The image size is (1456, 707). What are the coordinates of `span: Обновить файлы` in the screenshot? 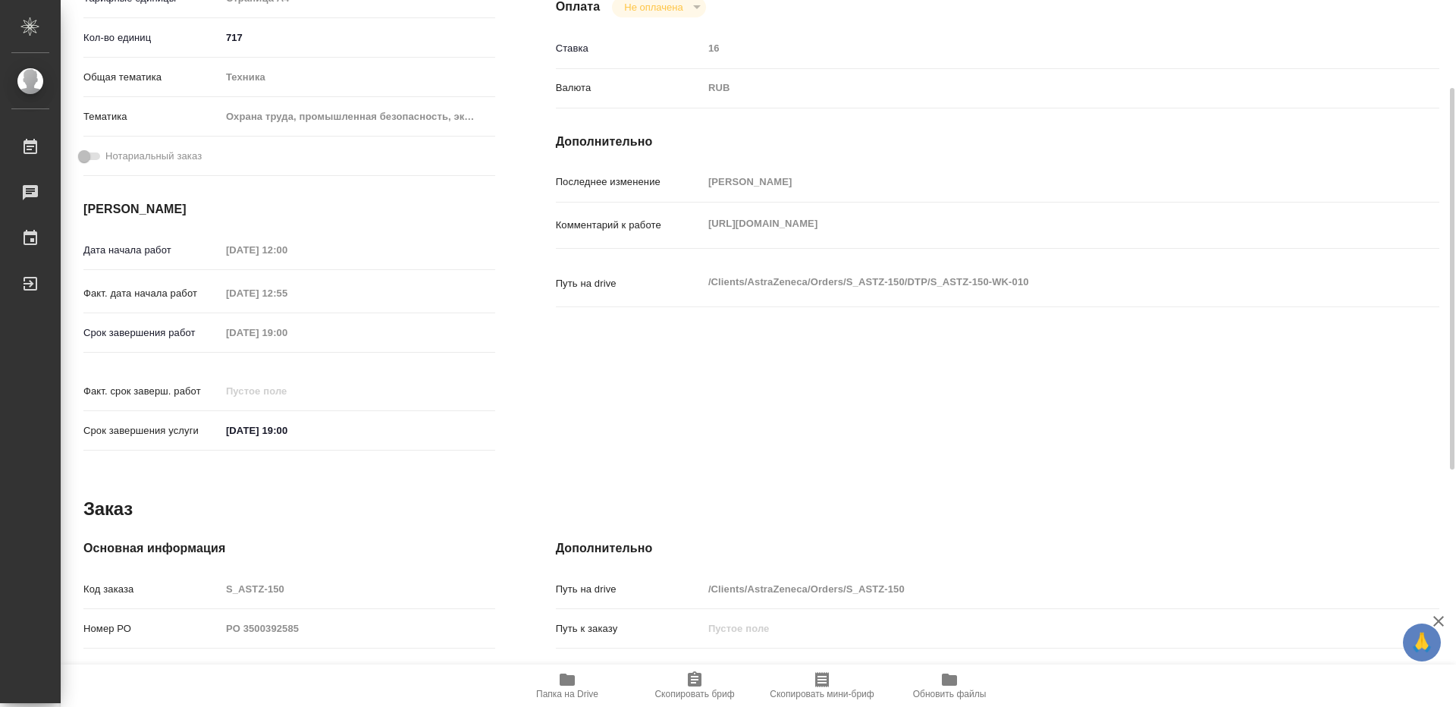 It's located at (949, 694).